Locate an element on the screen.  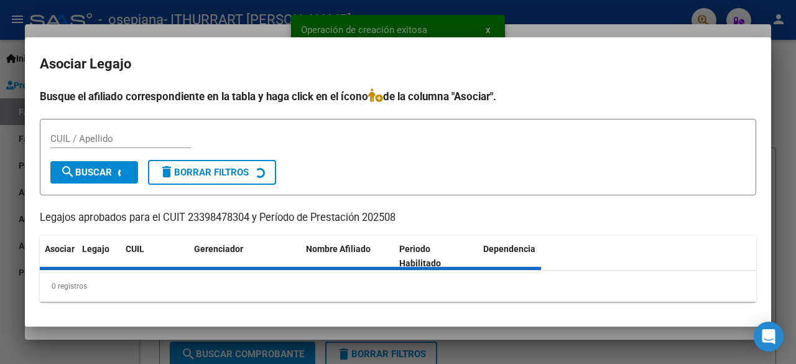
datatable-header-cell: Periodo Habilitado is located at coordinates (436, 256).